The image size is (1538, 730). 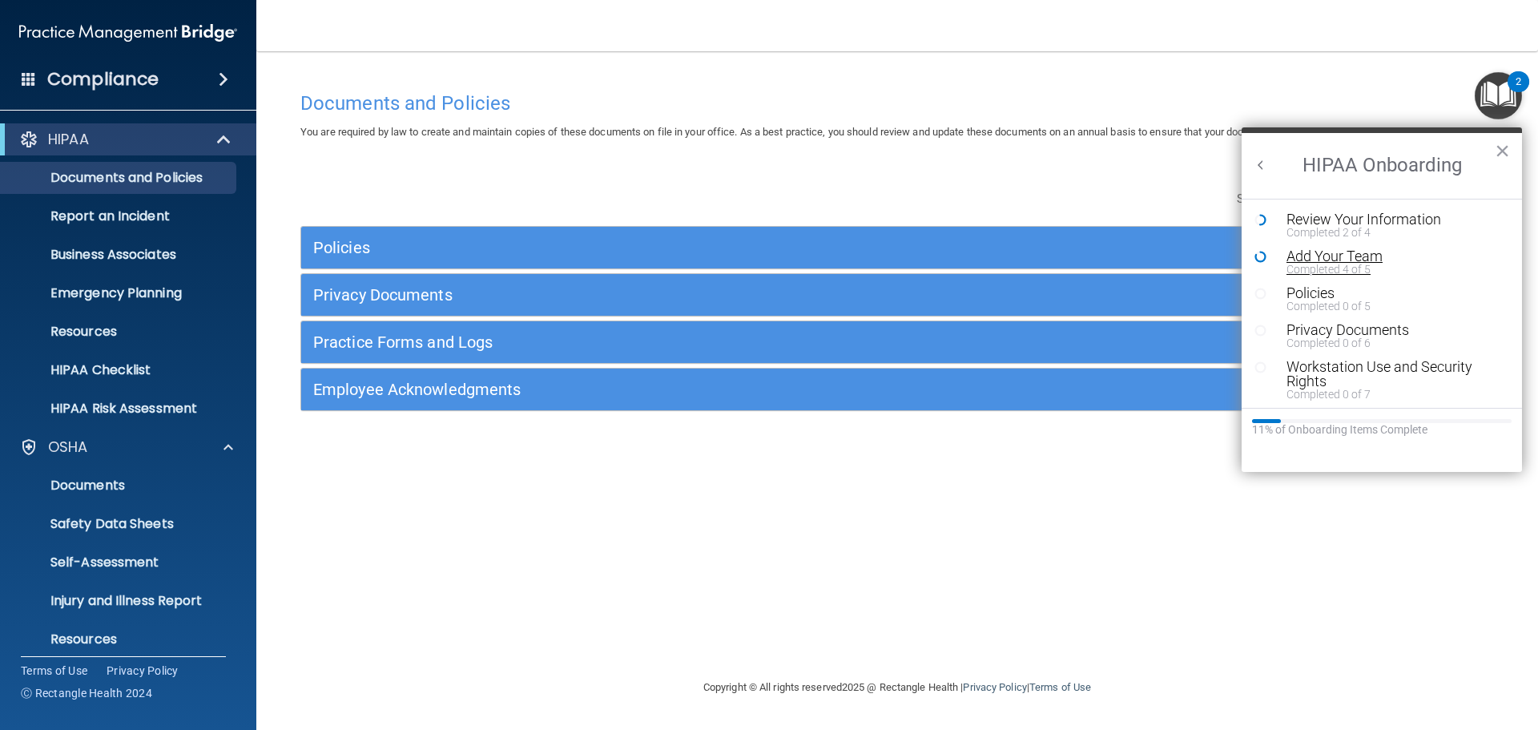 What do you see at coordinates (828, 131) in the screenshot?
I see `span: You are required by law to create and maintain copies of these documents on file in your office. ...` at bounding box center [828, 131].